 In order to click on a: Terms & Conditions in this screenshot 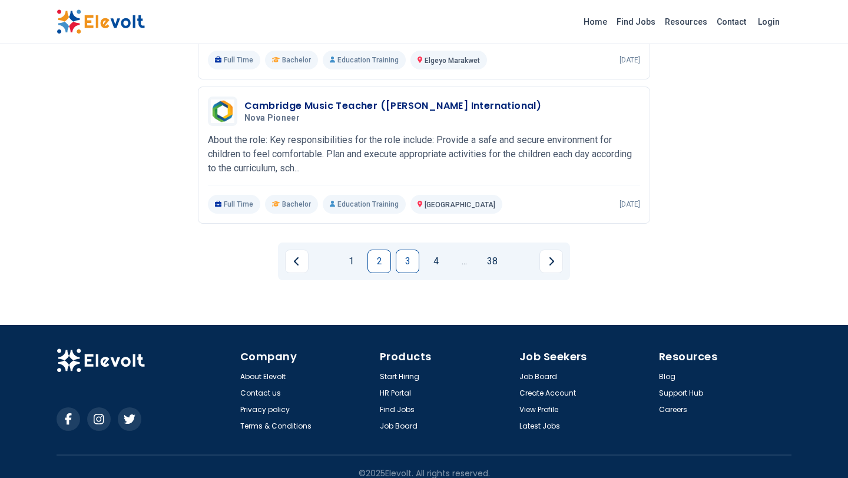, I will do `click(275, 426)`.